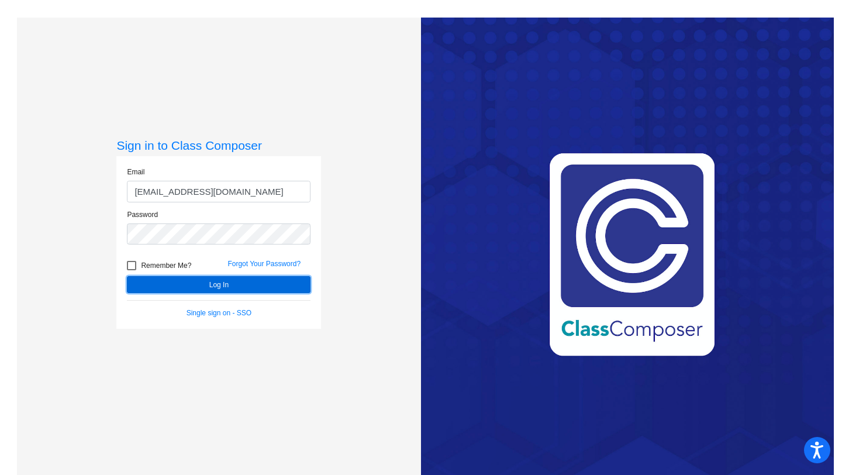 The width and height of the screenshot is (842, 475). I want to click on label: Email, so click(136, 172).